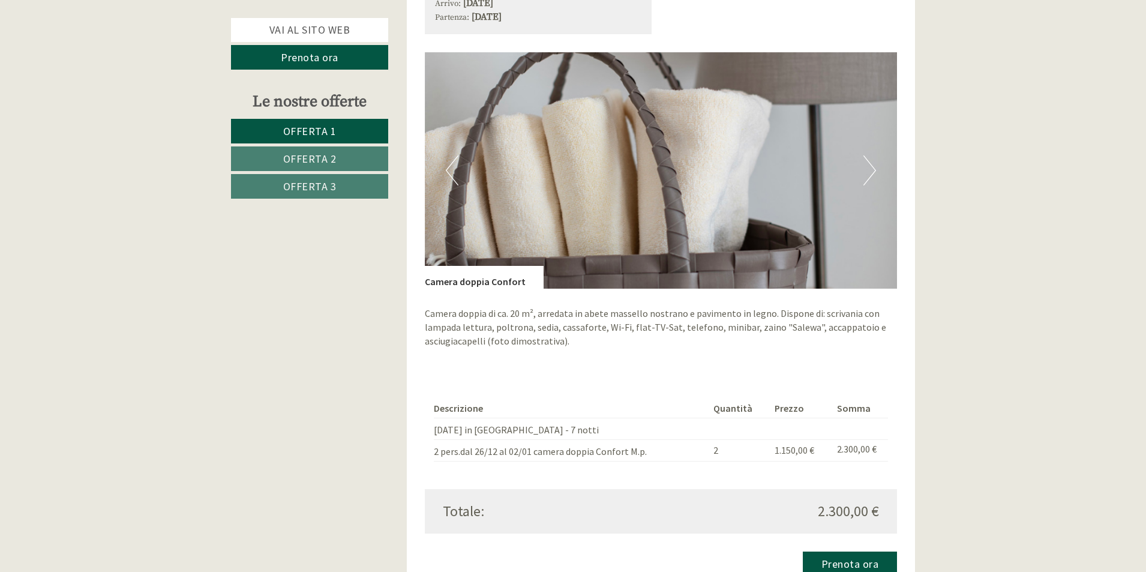  What do you see at coordinates (739, 450) in the screenshot?
I see `td: 2` at bounding box center [739, 450].